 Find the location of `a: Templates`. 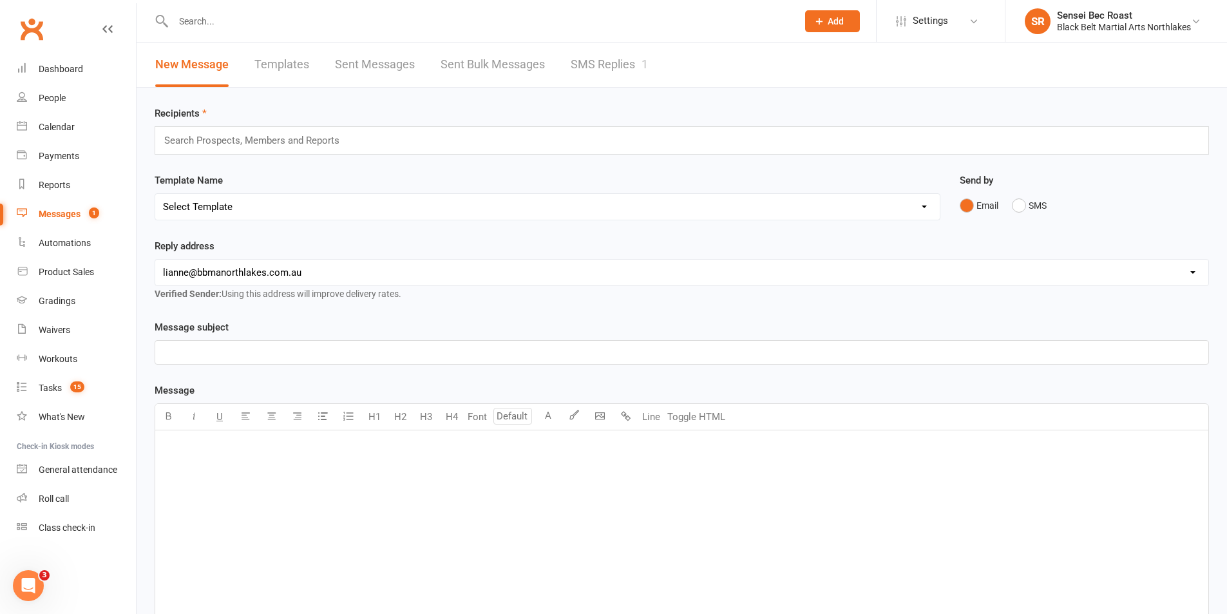

a: Templates is located at coordinates (281, 64).